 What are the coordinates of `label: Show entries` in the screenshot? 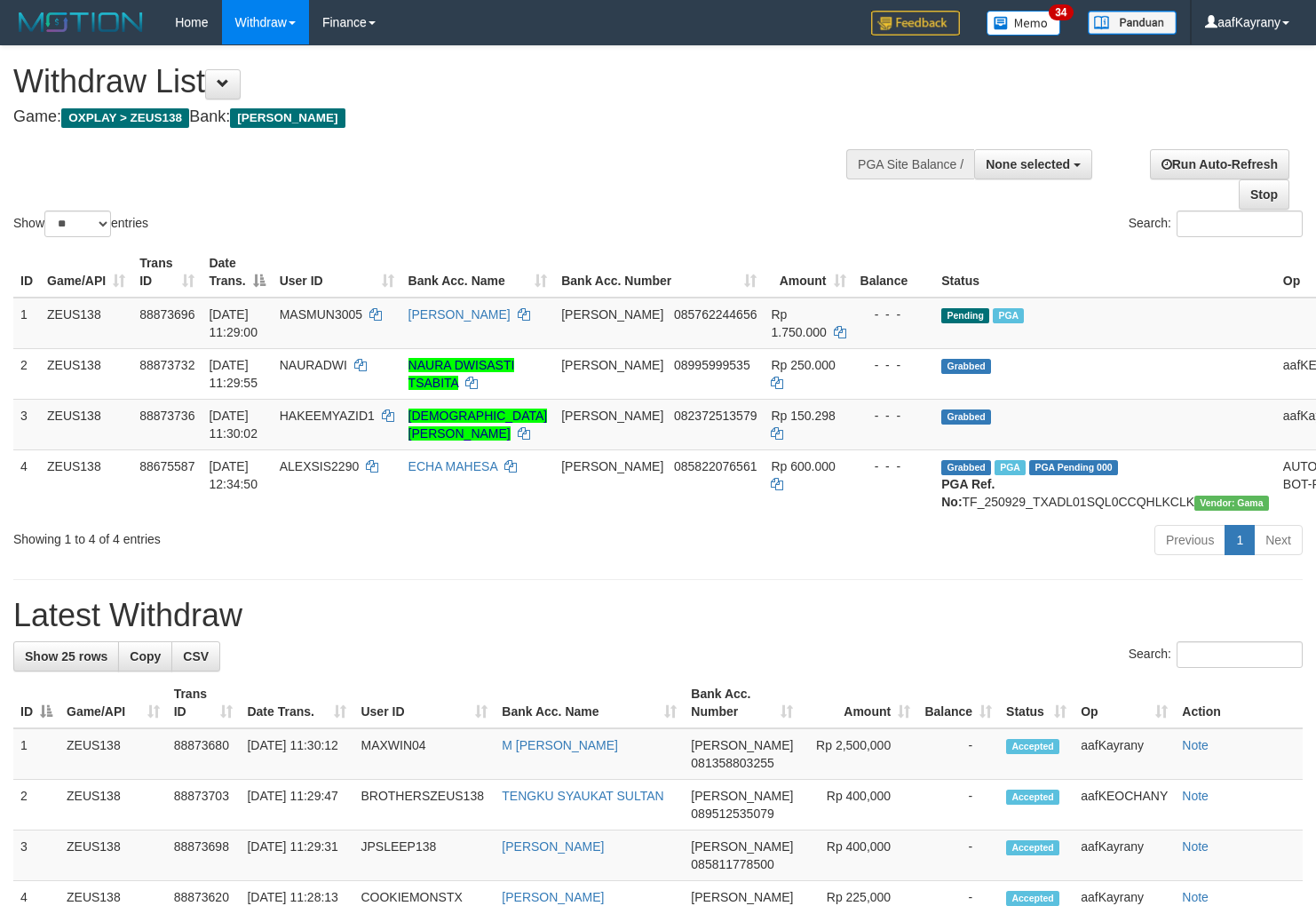 It's located at (81, 224).